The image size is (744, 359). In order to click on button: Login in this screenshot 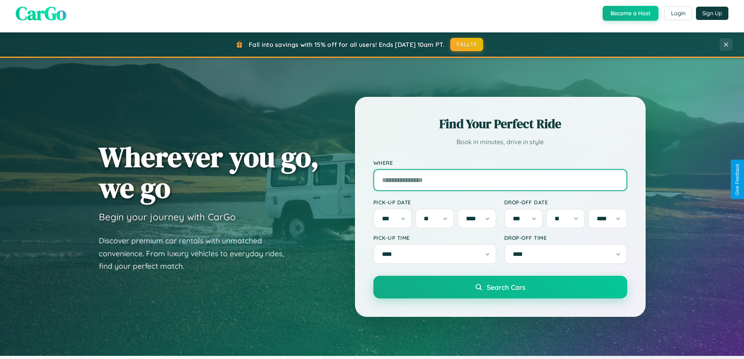, I will do `click(678, 13)`.